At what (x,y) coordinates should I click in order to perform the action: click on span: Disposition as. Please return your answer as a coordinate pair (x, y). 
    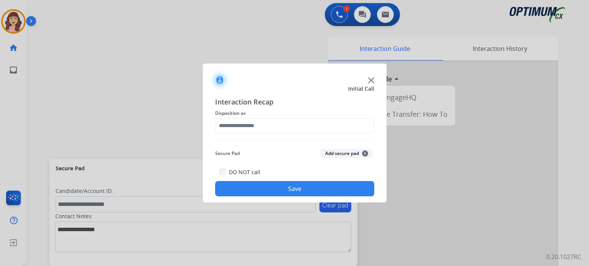
    Looking at the image, I should click on (294, 113).